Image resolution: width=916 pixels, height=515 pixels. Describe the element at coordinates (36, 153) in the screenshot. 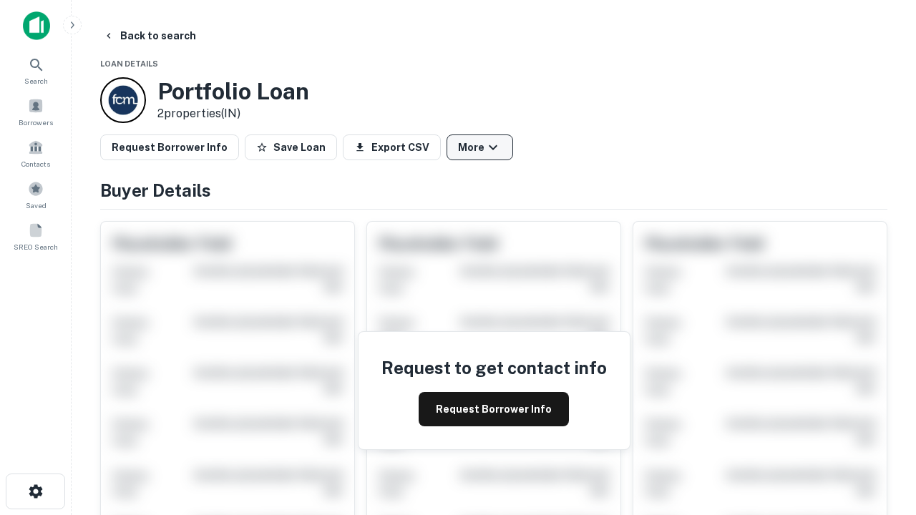

I see `div: Contacts` at that location.